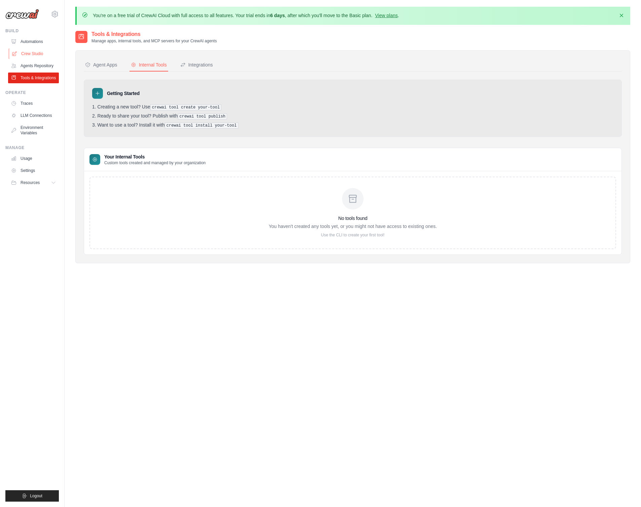 The image size is (641, 507). Describe the element at coordinates (149, 65) in the screenshot. I see `button: Internal Tools` at that location.